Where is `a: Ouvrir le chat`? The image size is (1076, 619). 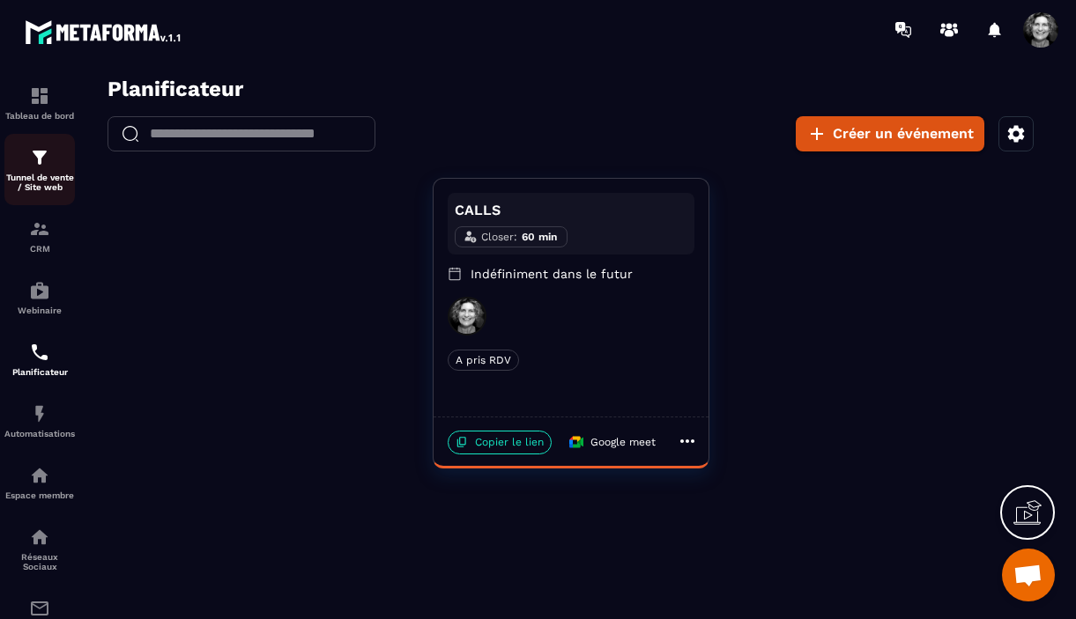
a: Ouvrir le chat is located at coordinates (1028, 575).